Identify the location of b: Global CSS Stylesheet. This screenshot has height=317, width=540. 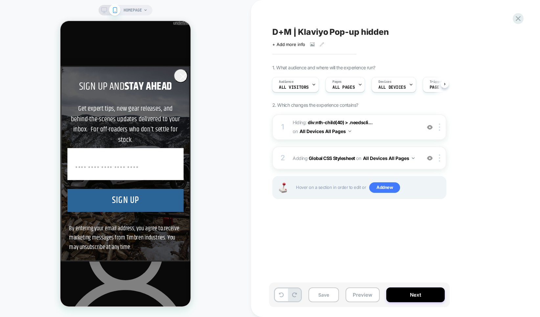
(332, 158).